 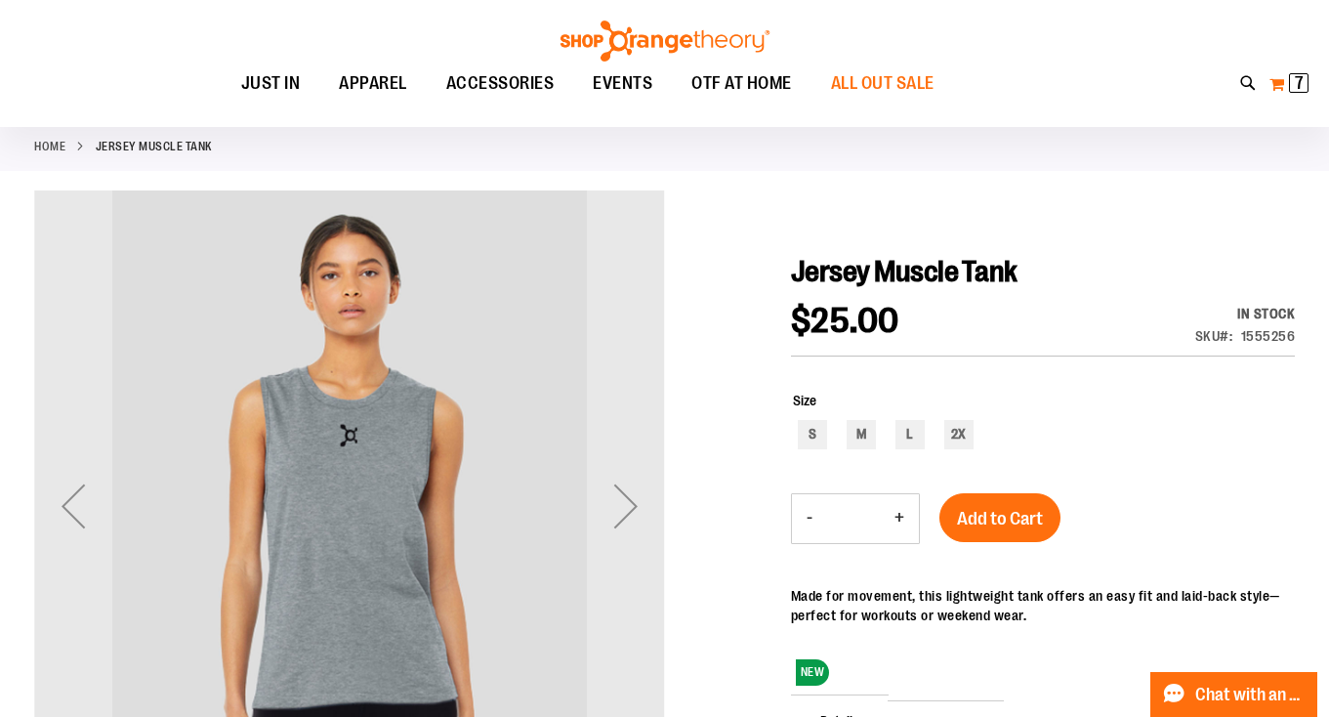 What do you see at coordinates (271, 83) in the screenshot?
I see `span: JUST IN` at bounding box center [271, 83].